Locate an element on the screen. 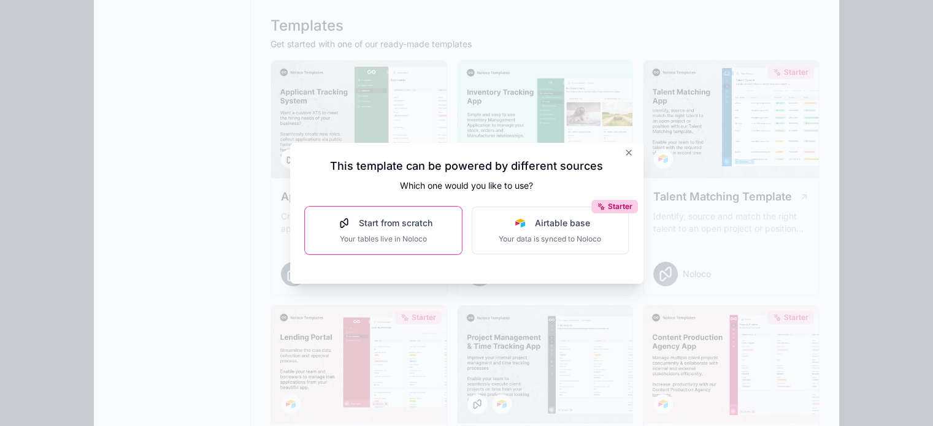 This screenshot has width=933, height=426. span: Your tables live in Noloco is located at coordinates (384, 239).